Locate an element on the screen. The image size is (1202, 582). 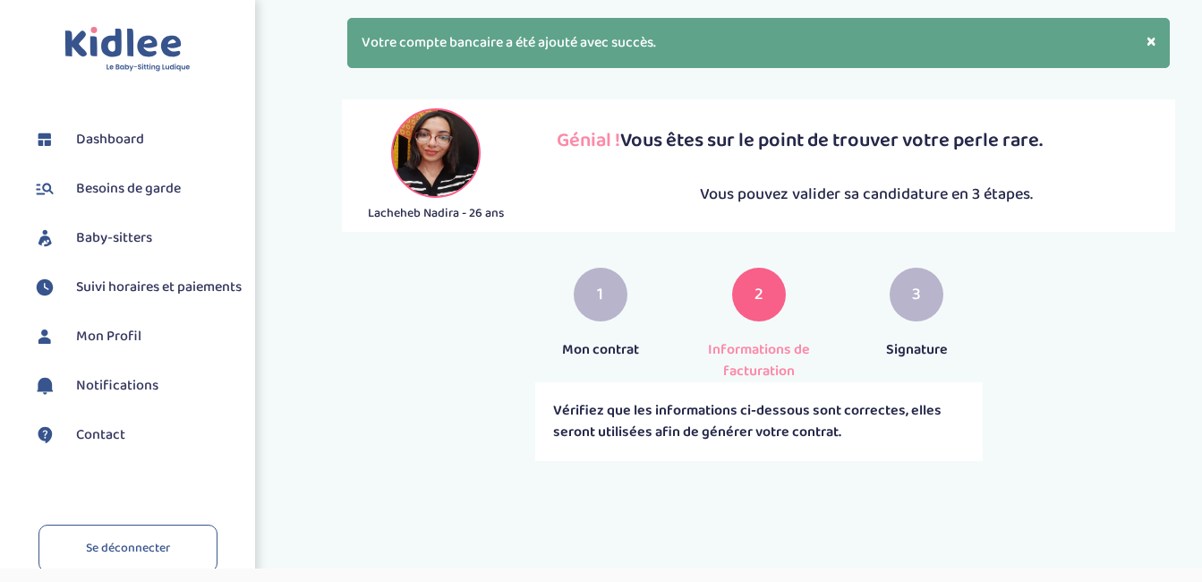
div: Votre compte bancaire a été ajouté avec succès. is located at coordinates (758, 43).